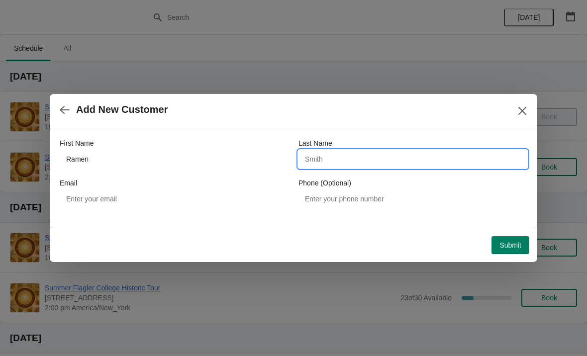 Image resolution: width=587 pixels, height=356 pixels. Describe the element at coordinates (325, 183) in the screenshot. I see `label: Phone (Optional)` at that location.